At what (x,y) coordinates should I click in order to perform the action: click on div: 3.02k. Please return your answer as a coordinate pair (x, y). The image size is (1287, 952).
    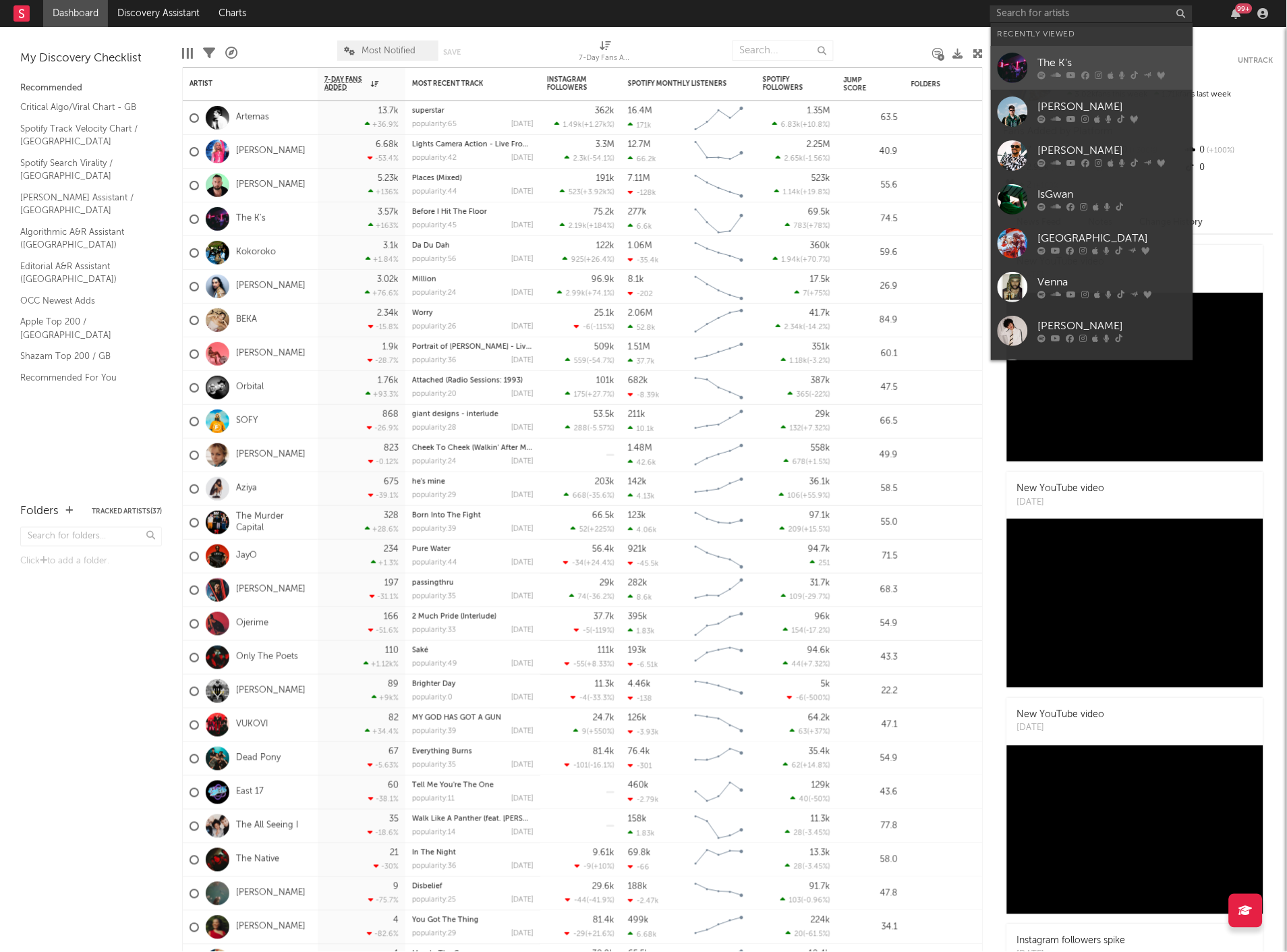
    Looking at the image, I should click on (388, 279).